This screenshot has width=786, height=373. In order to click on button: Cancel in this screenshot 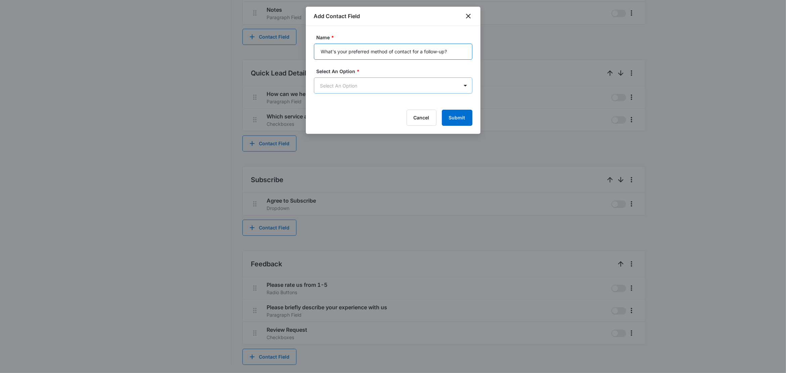, I will do `click(421, 118)`.